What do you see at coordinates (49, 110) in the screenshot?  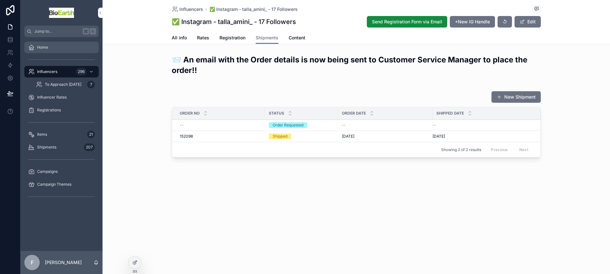 I see `span: Registrations` at bounding box center [49, 110].